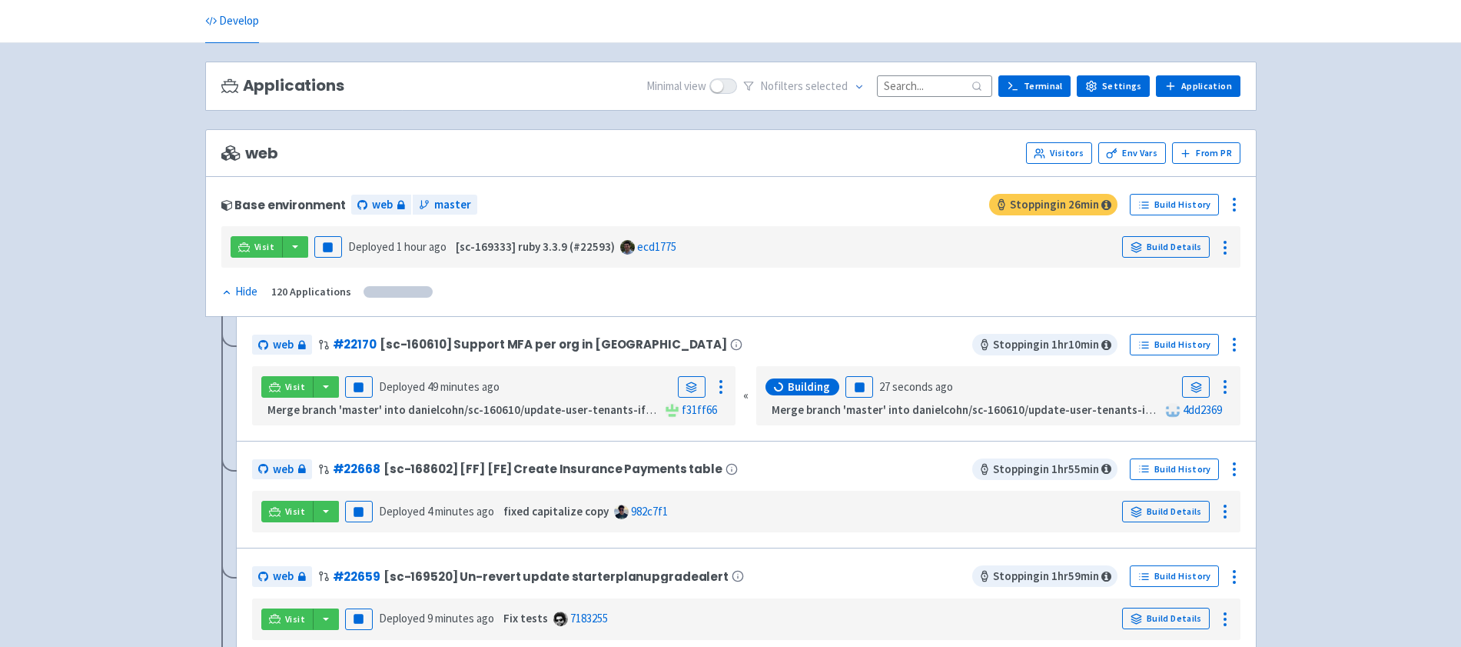 The image size is (1461, 647). I want to click on span: Minimal view, so click(677, 86).